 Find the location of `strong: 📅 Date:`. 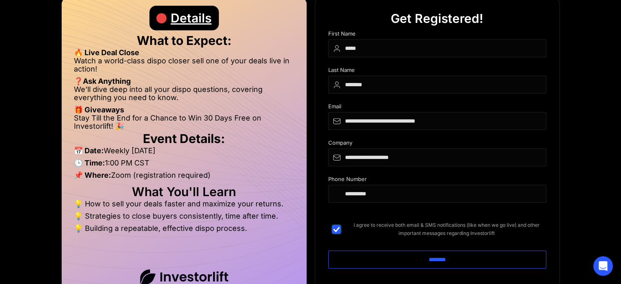

strong: 📅 Date: is located at coordinates (89, 150).